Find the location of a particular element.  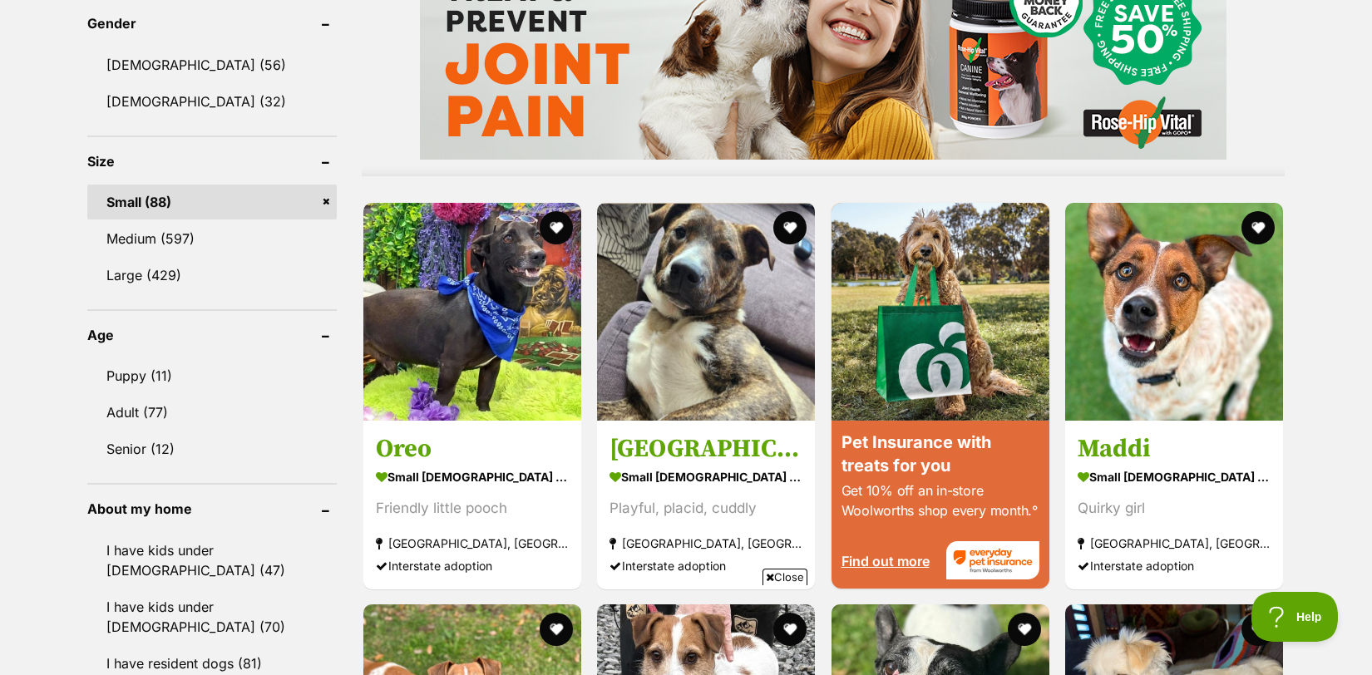

div: Playful, placid, cuddly is located at coordinates (706, 507).